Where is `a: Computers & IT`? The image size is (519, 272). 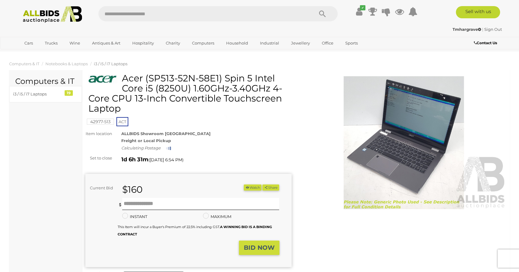
a: Computers & IT is located at coordinates (24, 64).